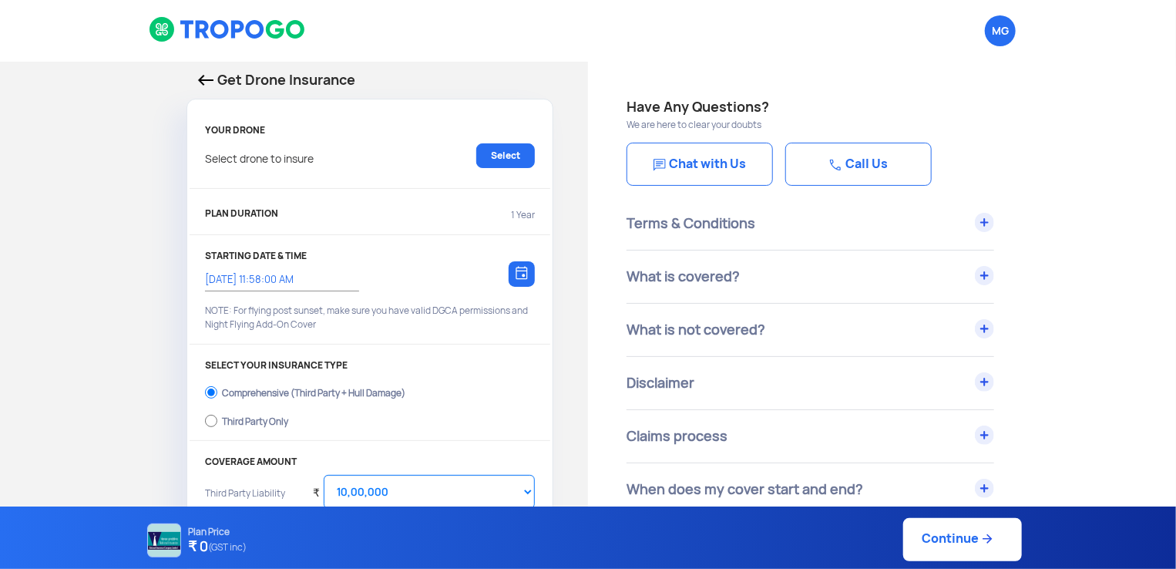 Image resolution: width=1176 pixels, height=569 pixels. What do you see at coordinates (370, 462) in the screenshot?
I see `p: COVERAGE AMOUNT` at bounding box center [370, 462].